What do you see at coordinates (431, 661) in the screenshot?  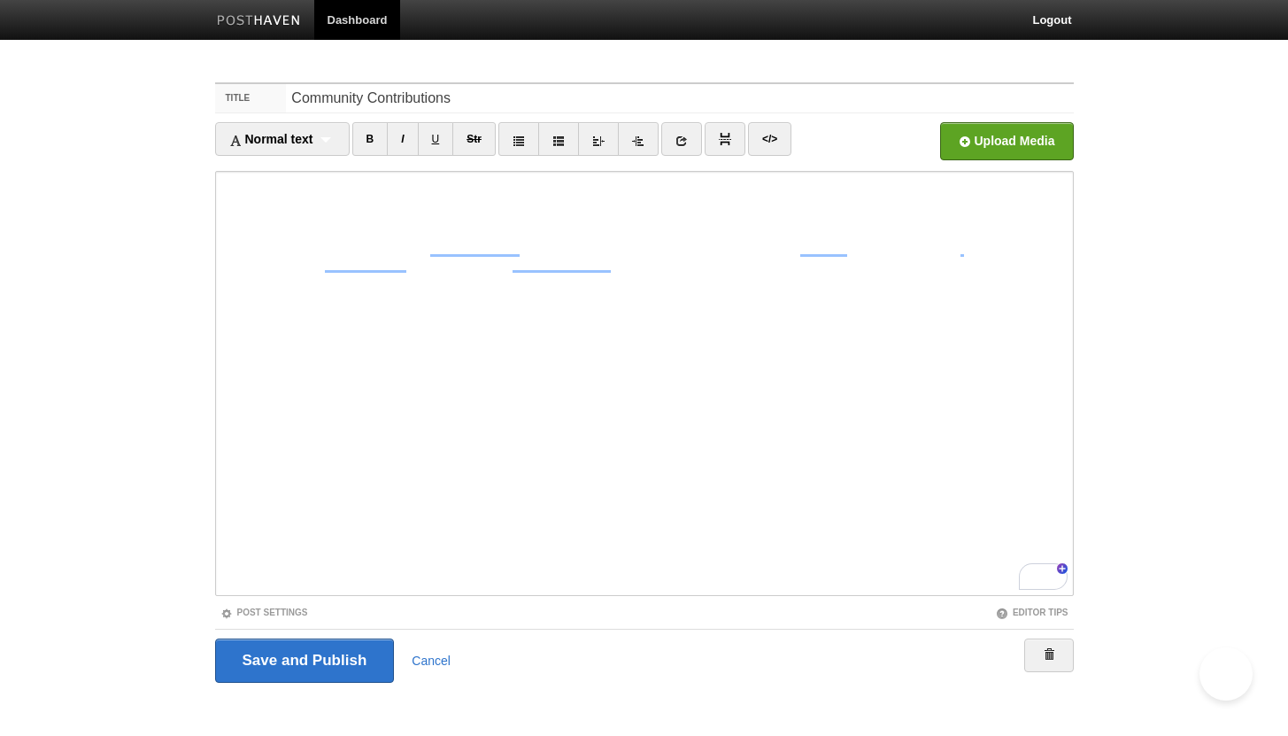 I see `a: Cancel` at bounding box center [431, 661].